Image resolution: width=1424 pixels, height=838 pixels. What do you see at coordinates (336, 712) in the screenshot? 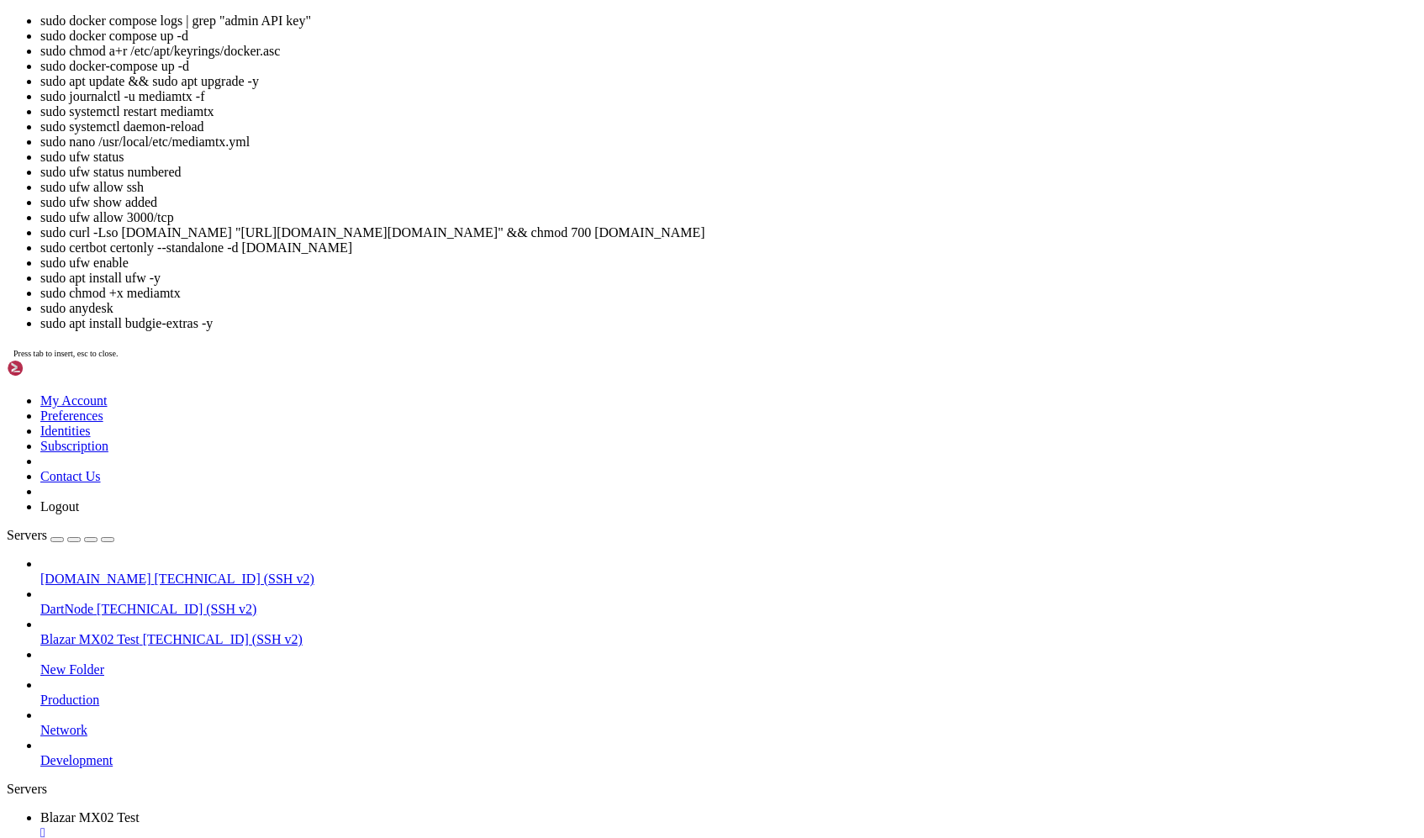
I see `div: (46, 50)` at bounding box center [336, 712].